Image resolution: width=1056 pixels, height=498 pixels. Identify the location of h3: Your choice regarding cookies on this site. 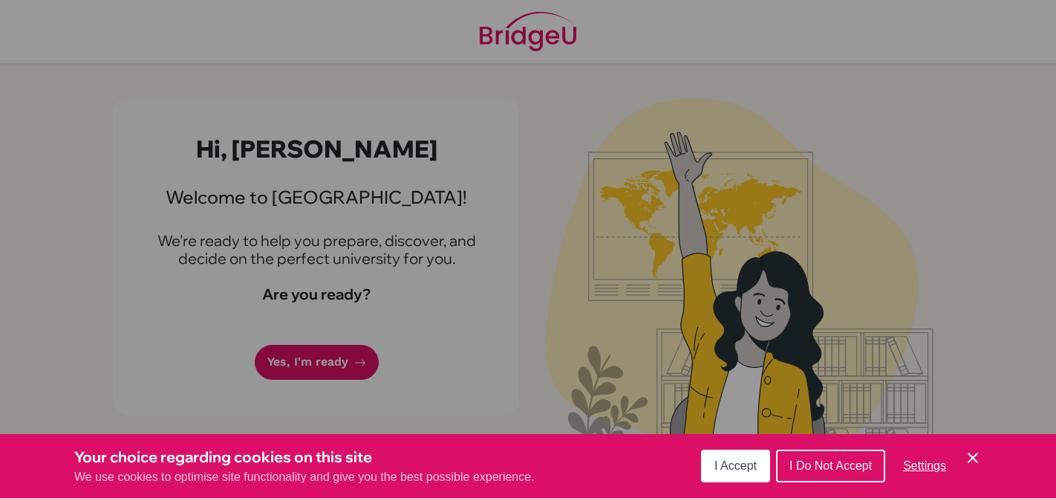
(304, 457).